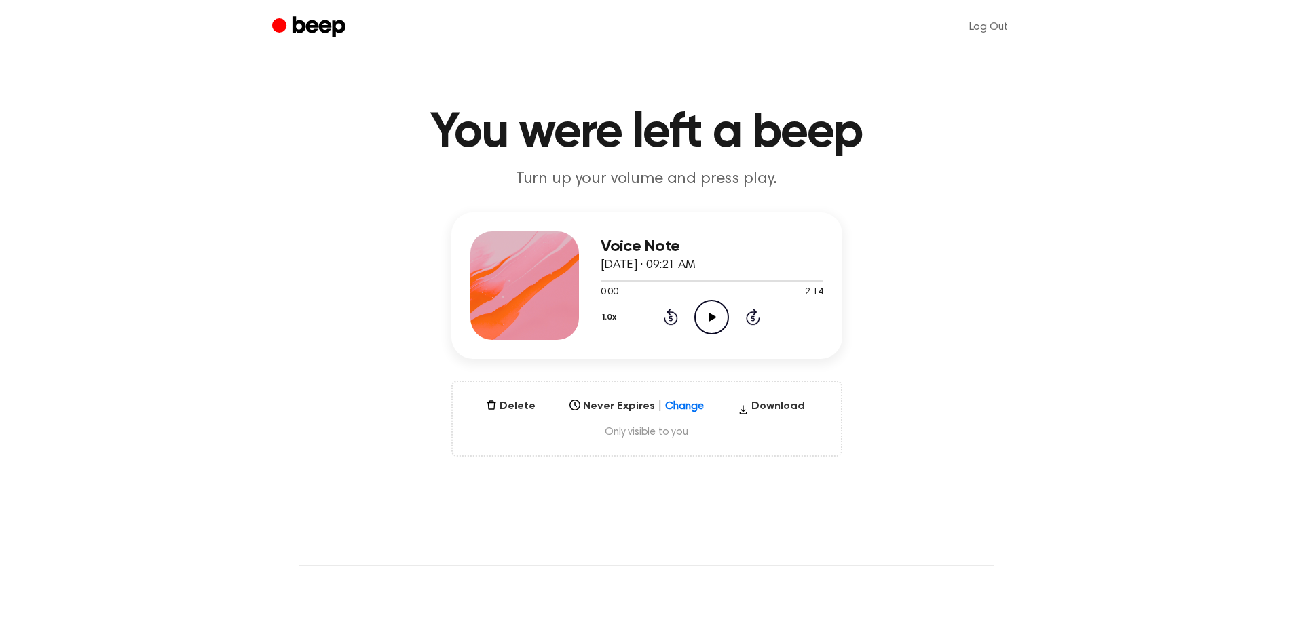 The image size is (1293, 618). What do you see at coordinates (988, 27) in the screenshot?
I see `a: Log Out` at bounding box center [988, 27].